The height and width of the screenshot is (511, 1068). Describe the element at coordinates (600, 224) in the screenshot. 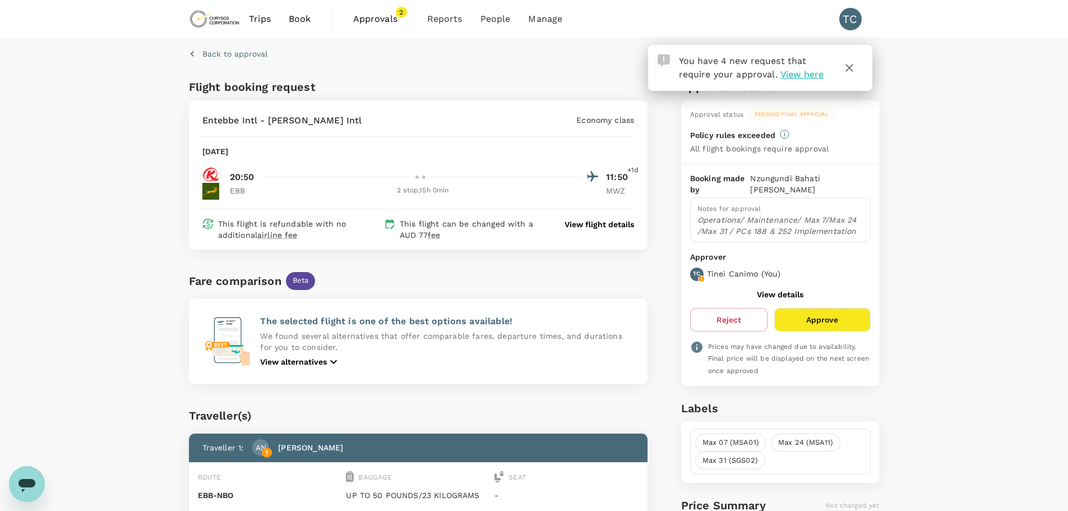

I see `button: View flight details` at that location.